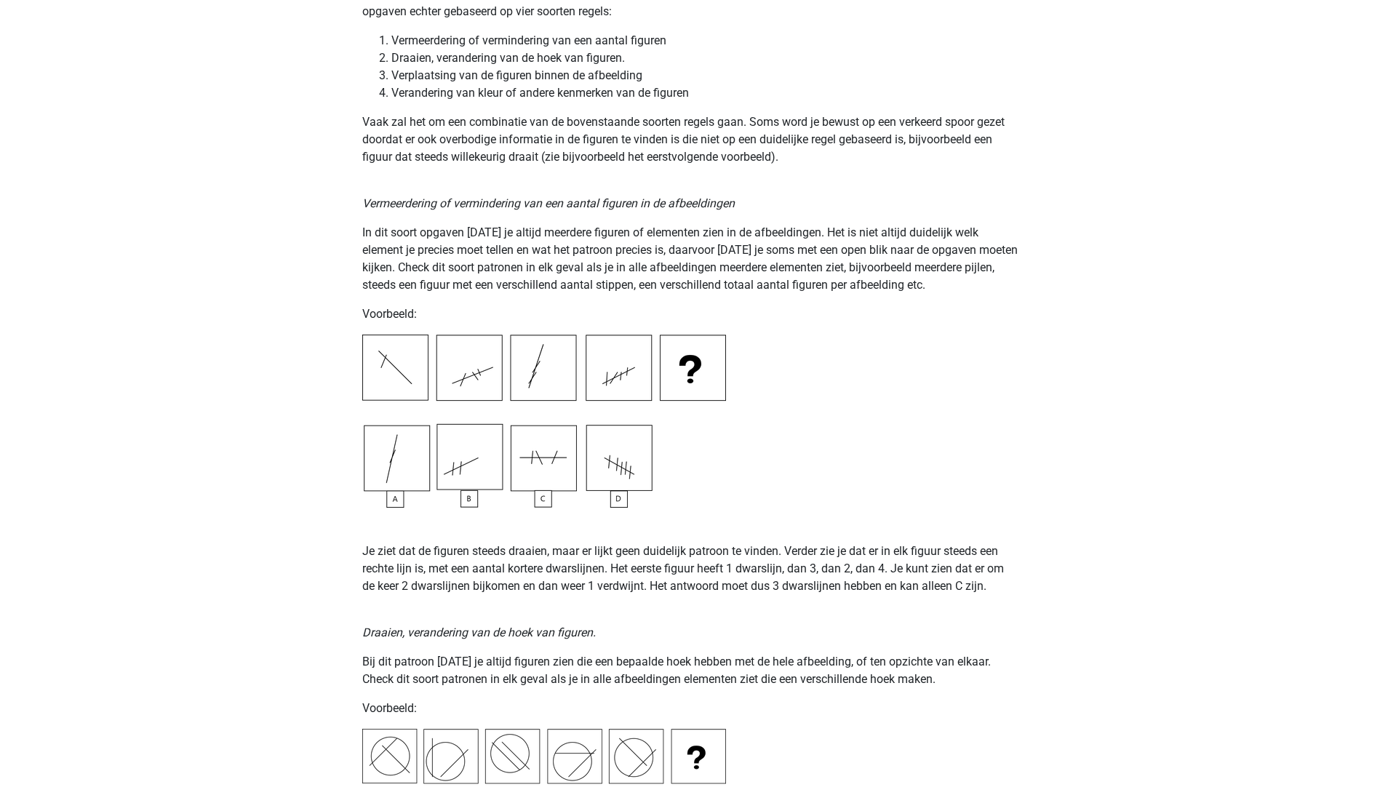  Describe the element at coordinates (690, 140) in the screenshot. I see `p: Vaak zal het om een combinatie van de bovenstaande soorten regels gaan. Soms word je bewust op ee...` at that location.